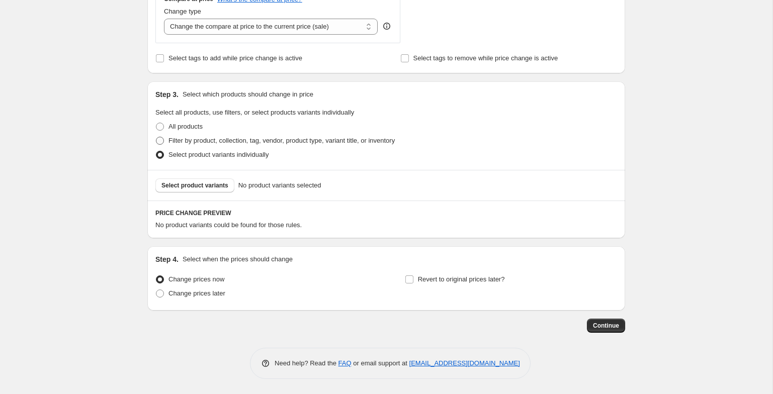 Image resolution: width=773 pixels, height=394 pixels. I want to click on span: Select tags to add while price change is active, so click(235, 58).